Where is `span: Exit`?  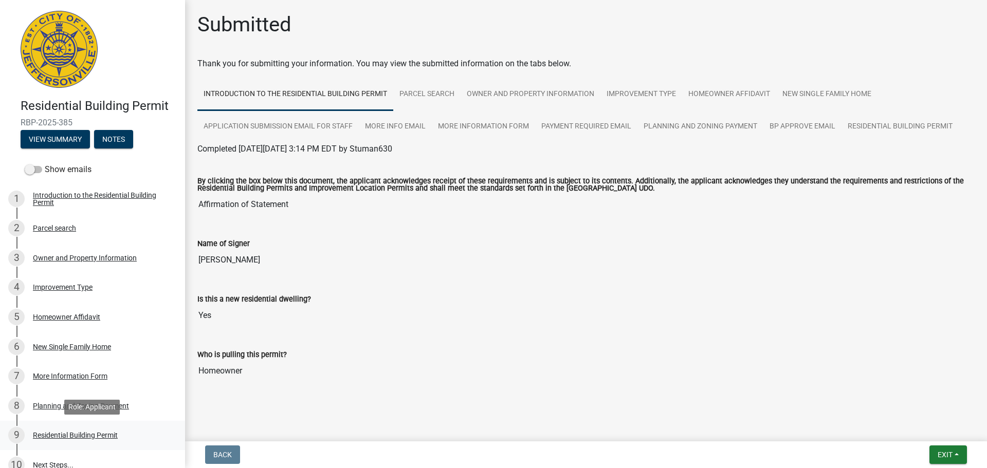 span: Exit is located at coordinates (945, 455).